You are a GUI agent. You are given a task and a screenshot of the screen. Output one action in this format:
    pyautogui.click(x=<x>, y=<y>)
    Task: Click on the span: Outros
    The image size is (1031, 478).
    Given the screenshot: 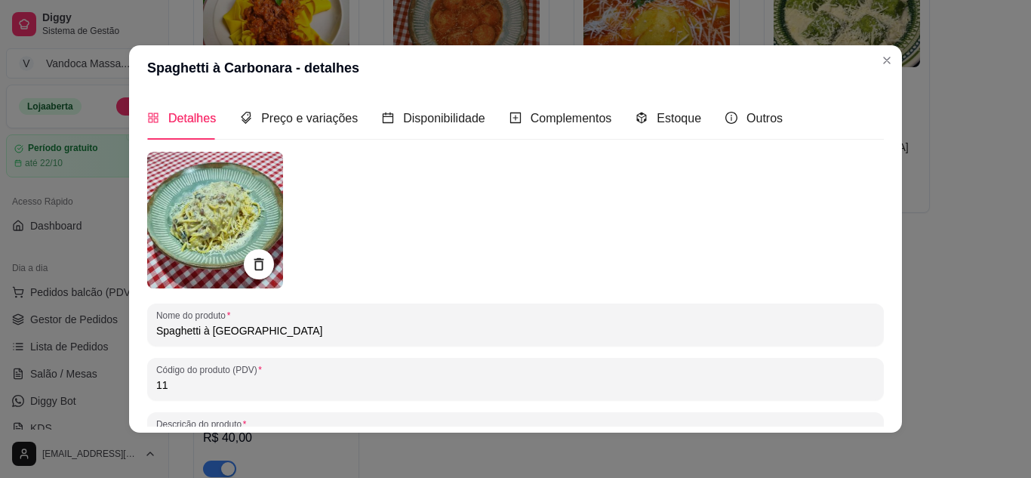 What is the action you would take?
    pyautogui.click(x=764, y=118)
    